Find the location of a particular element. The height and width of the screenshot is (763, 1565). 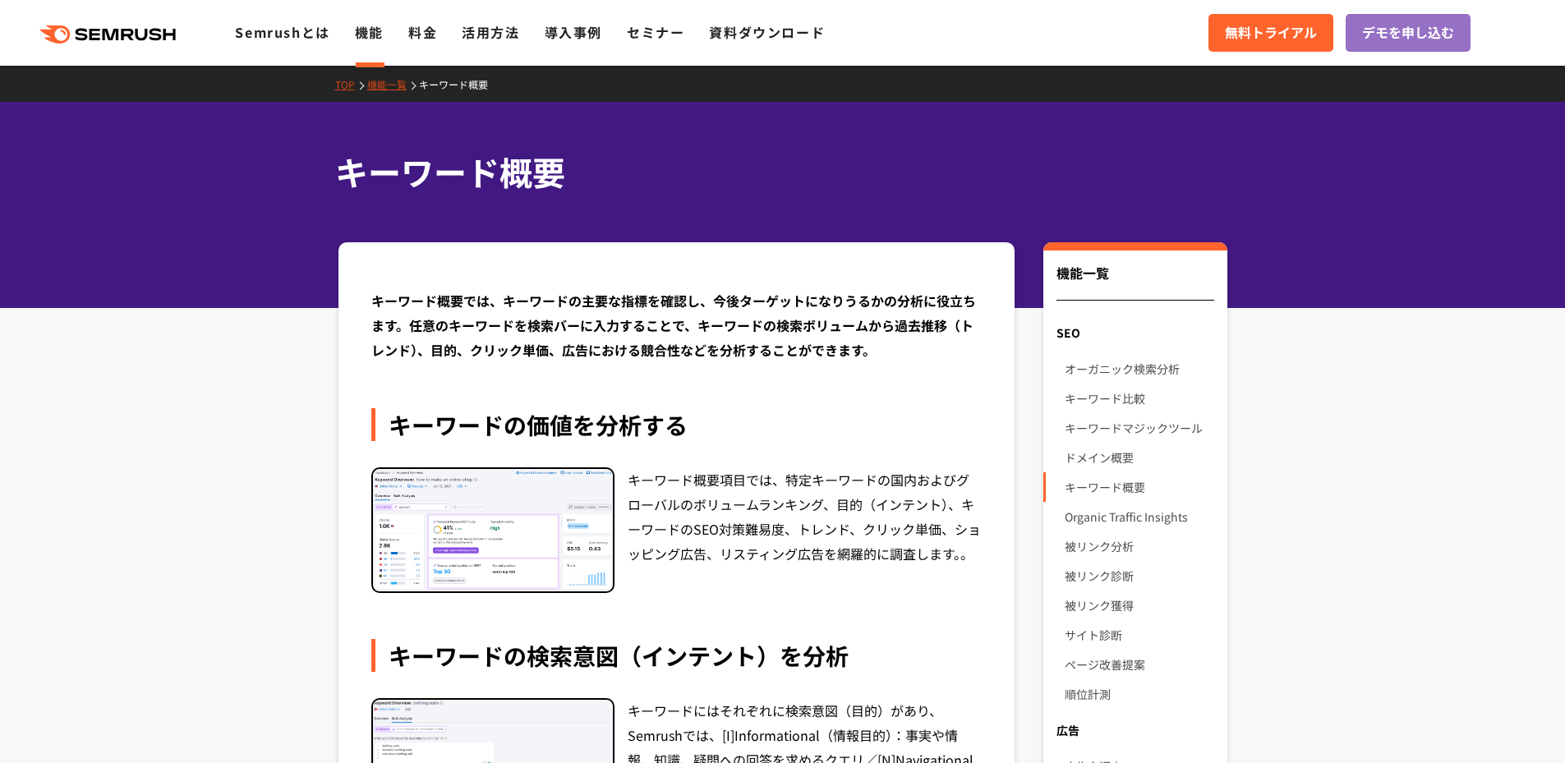

div: キーワード概要では、キーワードの主要な指標を確認し、今後ターゲットになりうるかの分析に役立ちます。任意のキーワードを検索バーに入力することで、キーワードの検索ボリュームから過去推移（トレンド）、... is located at coordinates (677, 325).